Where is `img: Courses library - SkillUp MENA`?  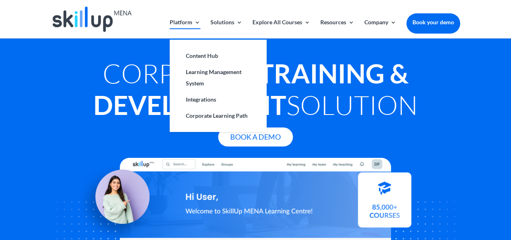
img: Courses library - SkillUp MENA is located at coordinates (385, 203).